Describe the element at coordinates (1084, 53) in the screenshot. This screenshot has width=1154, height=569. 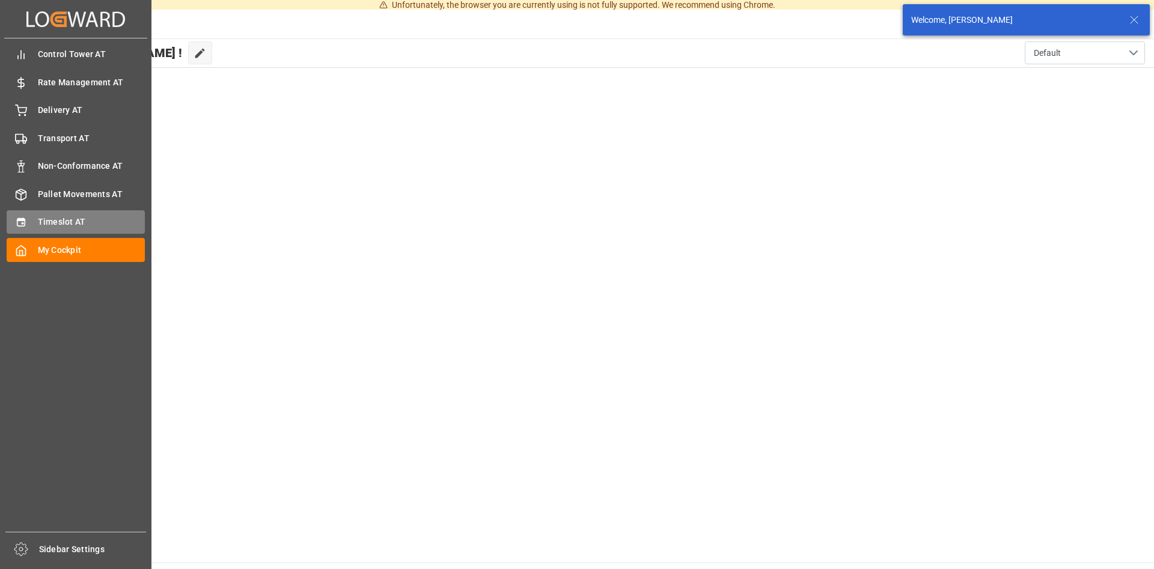
I see `button: open menu` at that location.